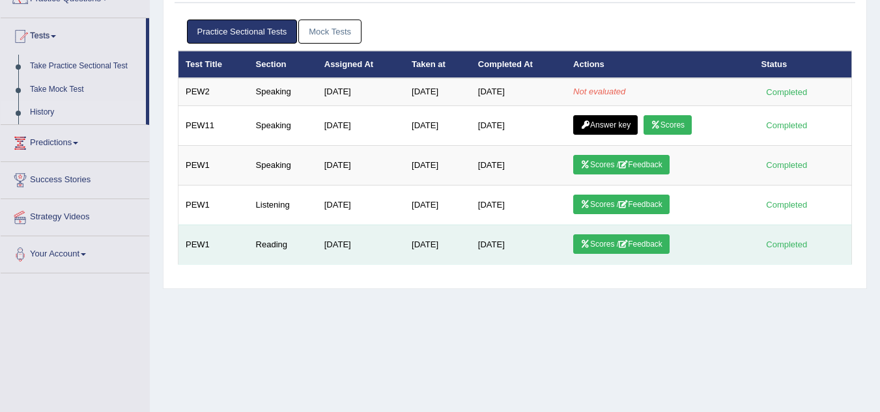 This screenshot has height=412, width=880. What do you see at coordinates (599, 91) in the screenshot?
I see `em: Not evaluated` at bounding box center [599, 91].